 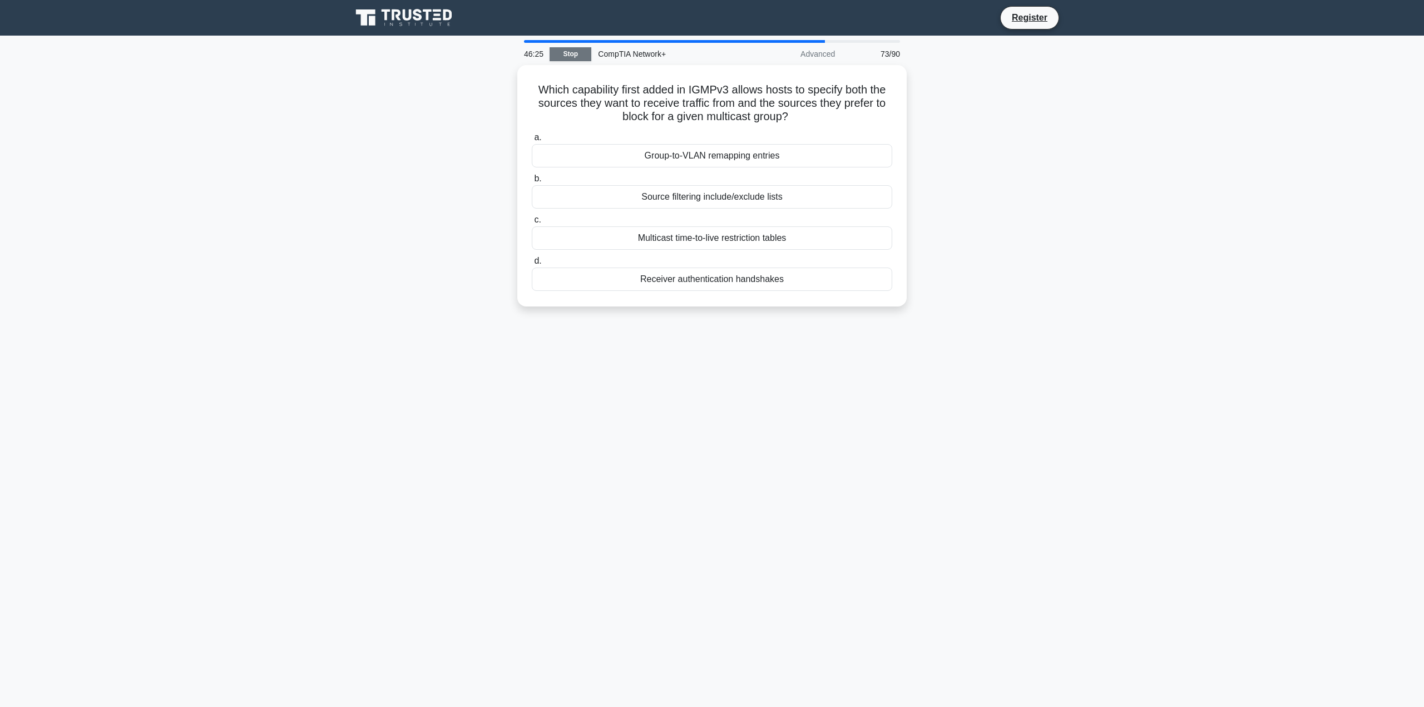 What do you see at coordinates (570, 54) in the screenshot?
I see `a: Stop` at bounding box center [570, 54].